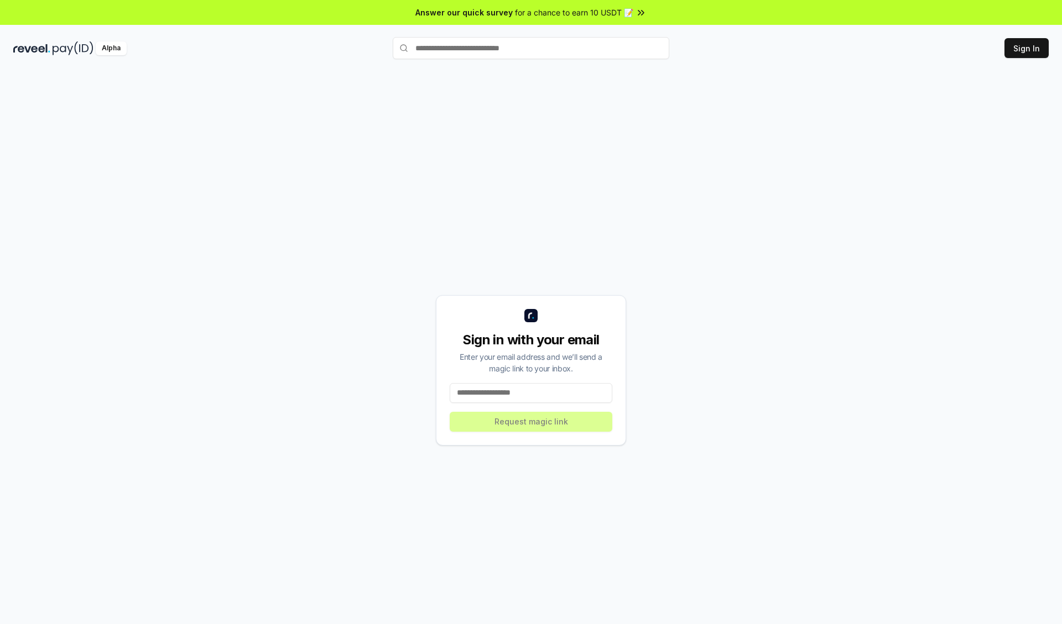 The height and width of the screenshot is (624, 1062). I want to click on button: Sign In, so click(1027, 48).